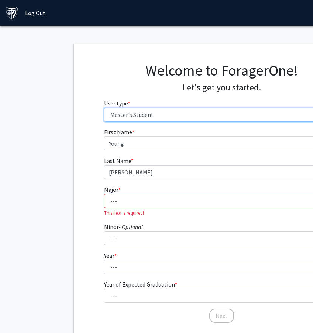  I want to click on label: Year of Expected Graduation, so click(140, 284).